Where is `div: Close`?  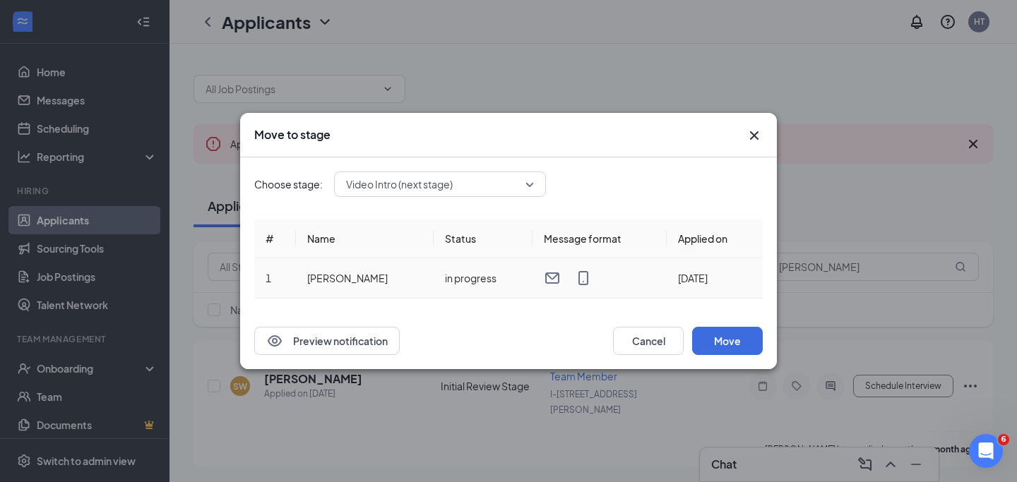 div: Close is located at coordinates (261, 18).